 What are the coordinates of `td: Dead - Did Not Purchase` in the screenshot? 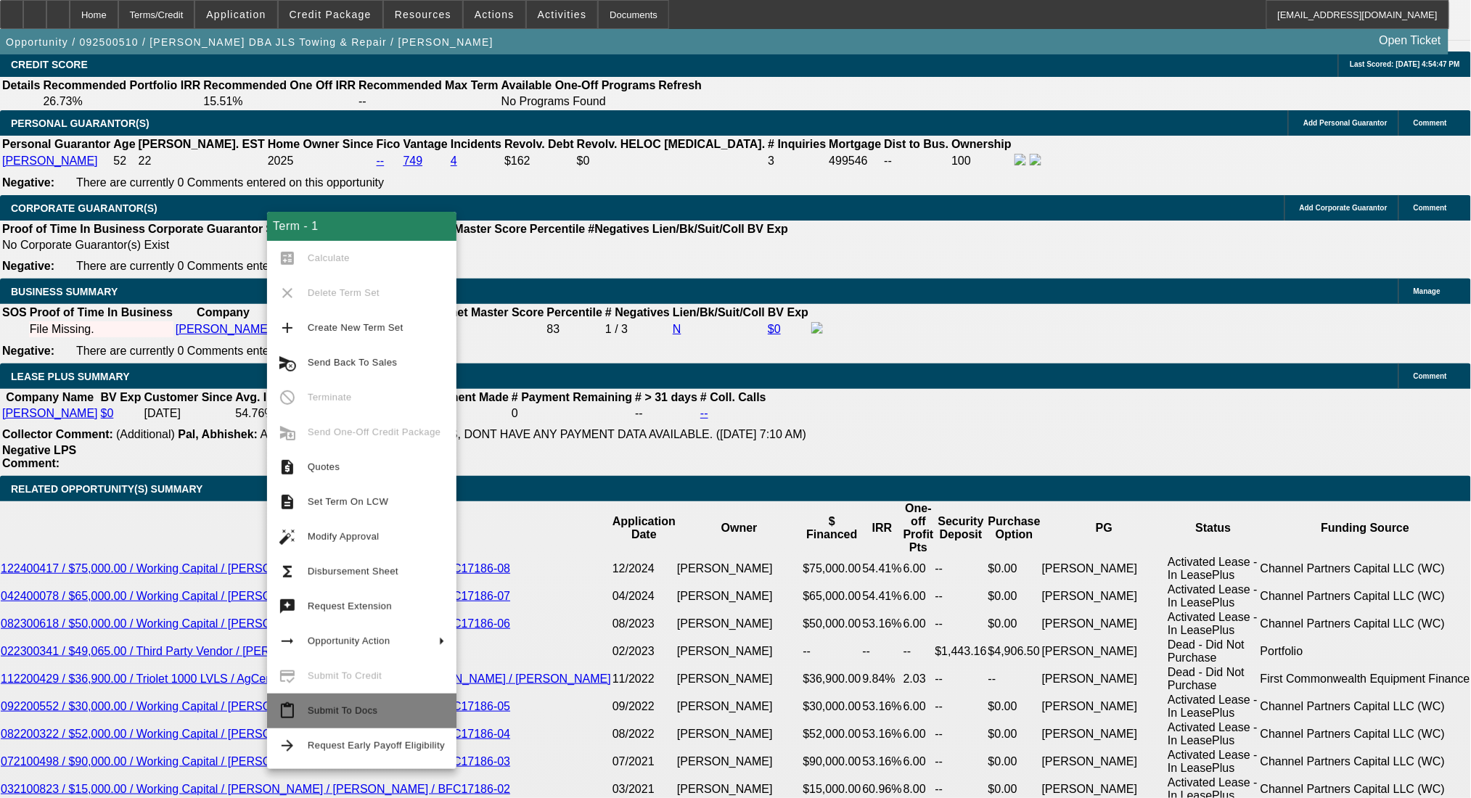 It's located at (1213, 652).